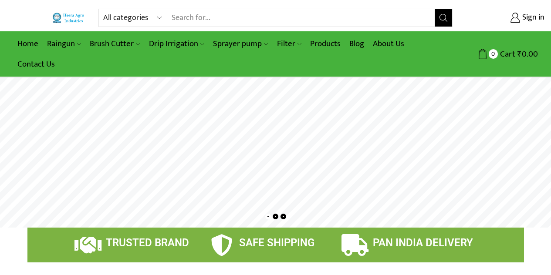 The width and height of the screenshot is (551, 275). I want to click on a: Home, so click(28, 44).